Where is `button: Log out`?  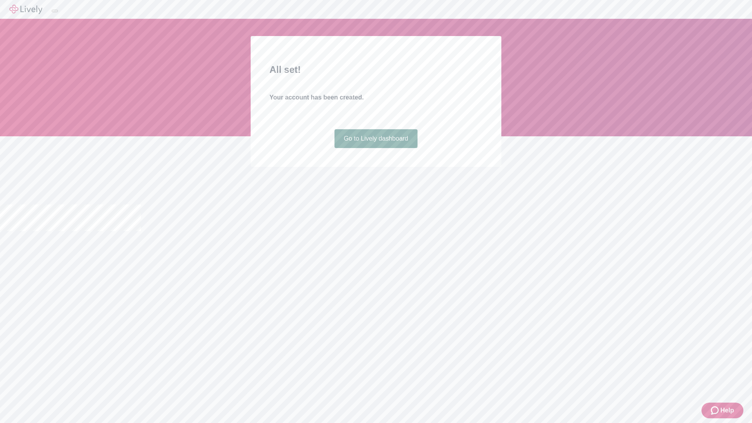
button: Log out is located at coordinates (55, 11).